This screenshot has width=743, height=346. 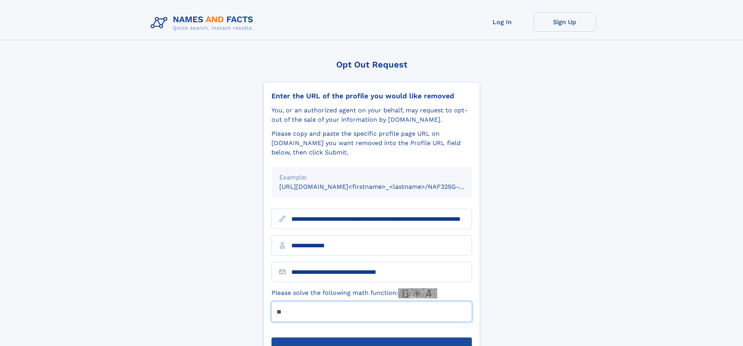 What do you see at coordinates (565, 22) in the screenshot?
I see `a: Sign Up` at bounding box center [565, 22].